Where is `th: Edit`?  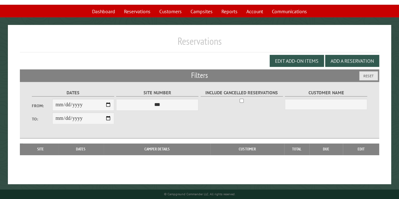
th: Edit is located at coordinates (361, 149).